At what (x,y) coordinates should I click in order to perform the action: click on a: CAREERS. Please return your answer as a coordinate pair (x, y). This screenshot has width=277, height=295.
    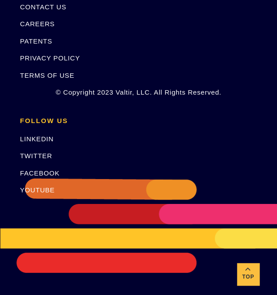
    Looking at the image, I should click on (37, 24).